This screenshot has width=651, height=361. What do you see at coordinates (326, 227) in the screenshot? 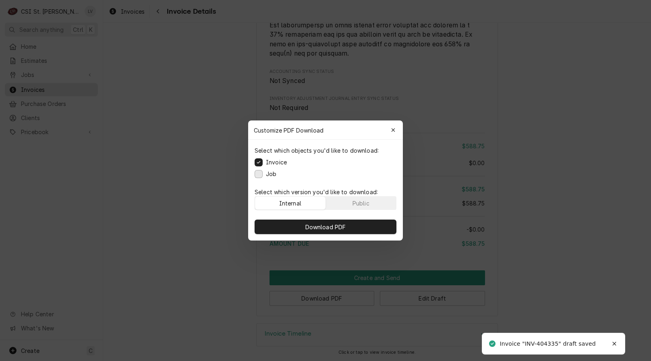
I see `button: Download PDF` at bounding box center [326, 227].